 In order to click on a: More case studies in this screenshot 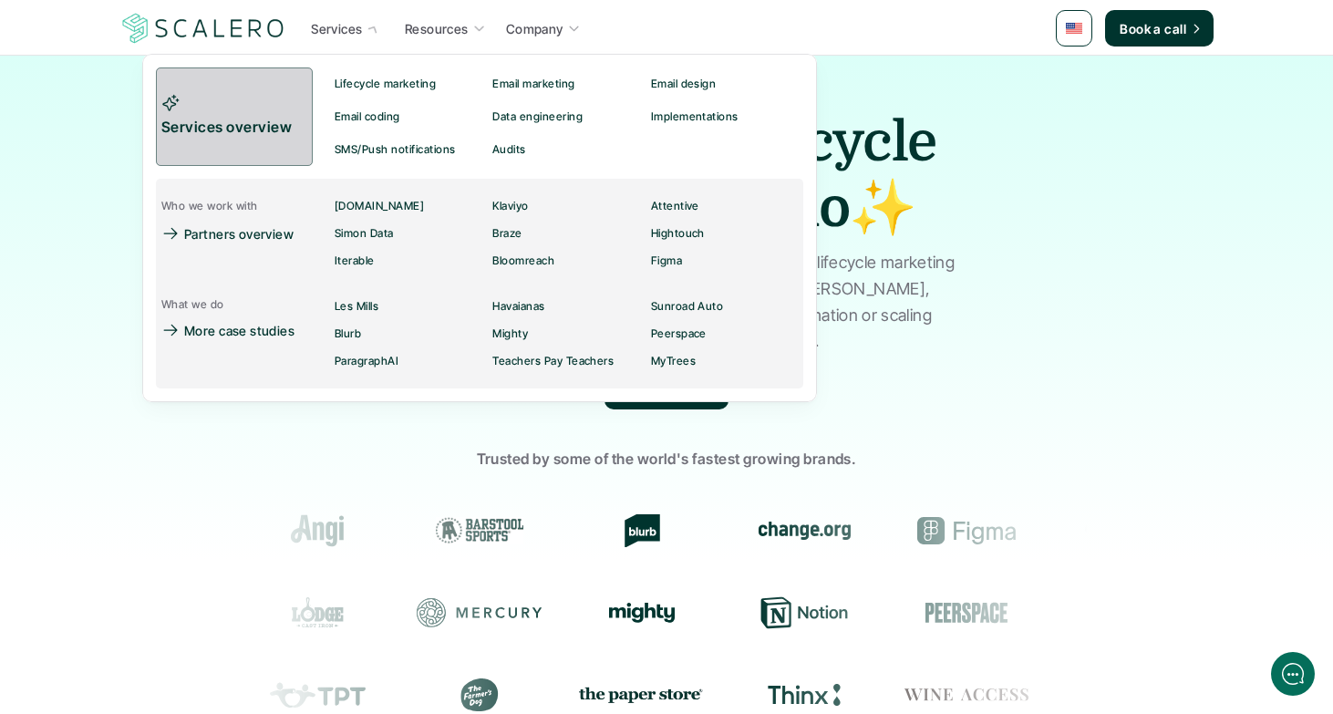, I will do `click(234, 330)`.